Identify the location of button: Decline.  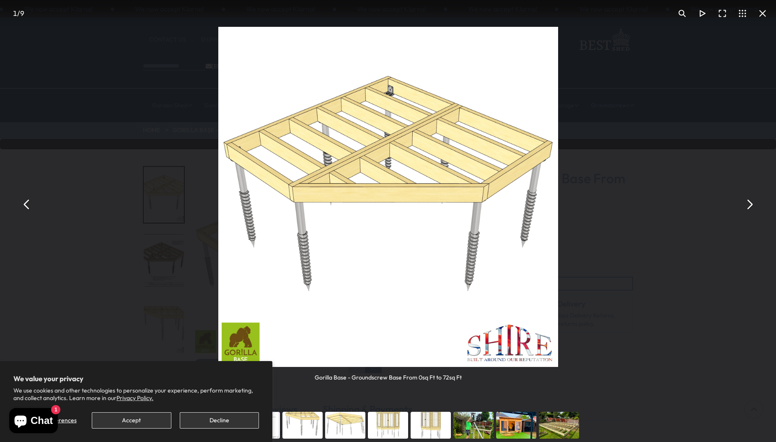
(219, 420).